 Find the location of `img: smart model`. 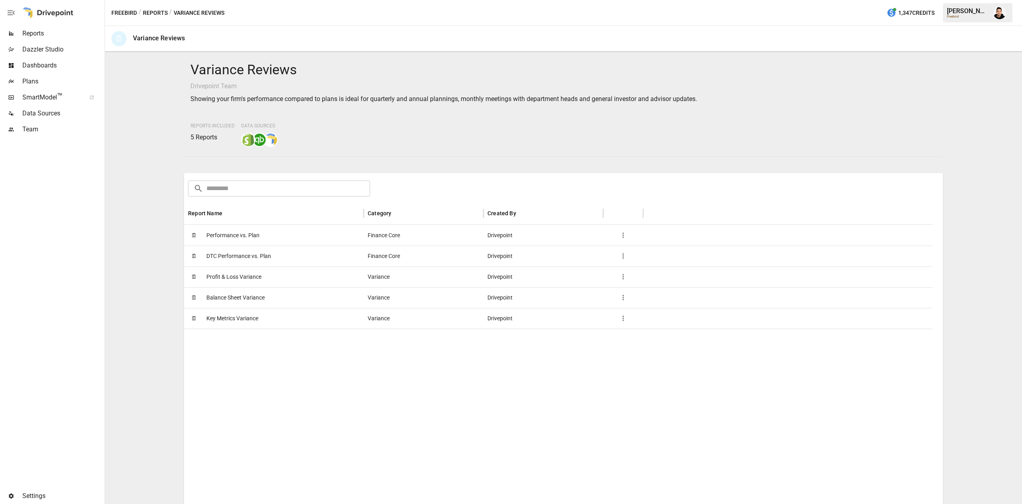

img: smart model is located at coordinates (271, 140).